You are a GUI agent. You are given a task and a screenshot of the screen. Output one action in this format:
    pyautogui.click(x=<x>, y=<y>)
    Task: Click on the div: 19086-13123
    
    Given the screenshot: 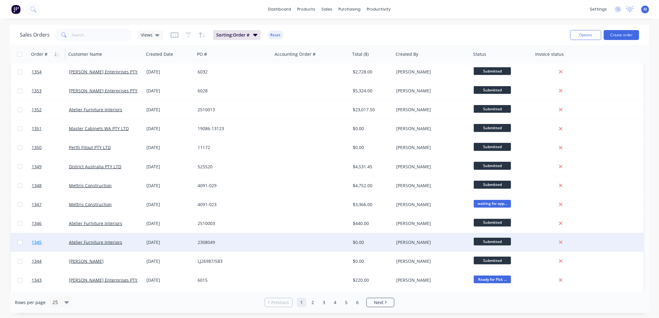 What is the action you would take?
    pyautogui.click(x=232, y=129)
    